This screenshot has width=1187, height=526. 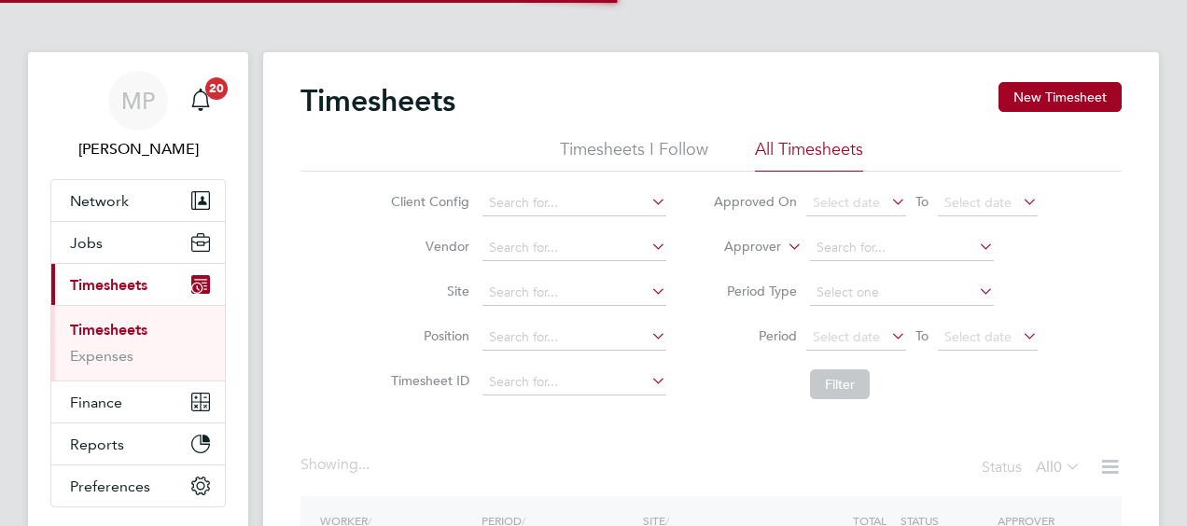 I want to click on label: Site, so click(x=427, y=291).